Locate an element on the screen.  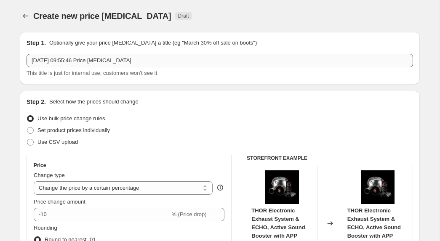
span: Set product prices individually is located at coordinates (74, 130).